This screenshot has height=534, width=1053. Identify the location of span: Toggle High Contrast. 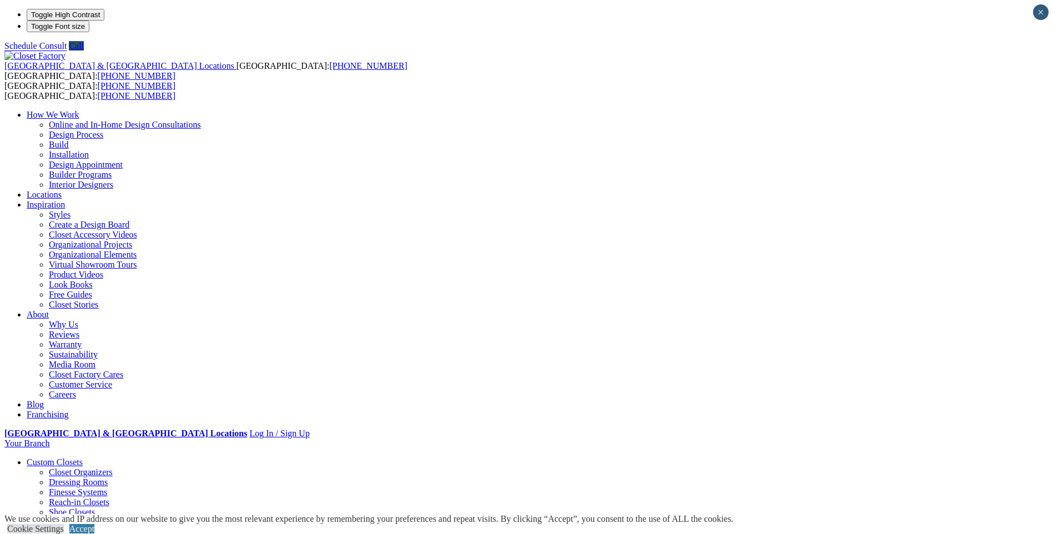
(65, 14).